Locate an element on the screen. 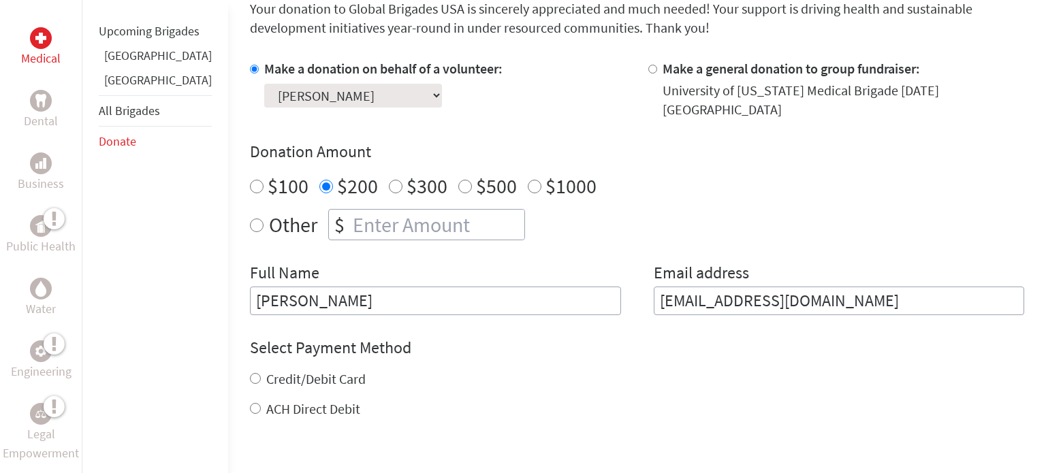 The width and height of the screenshot is (1046, 473). a: Donate is located at coordinates (117, 141).